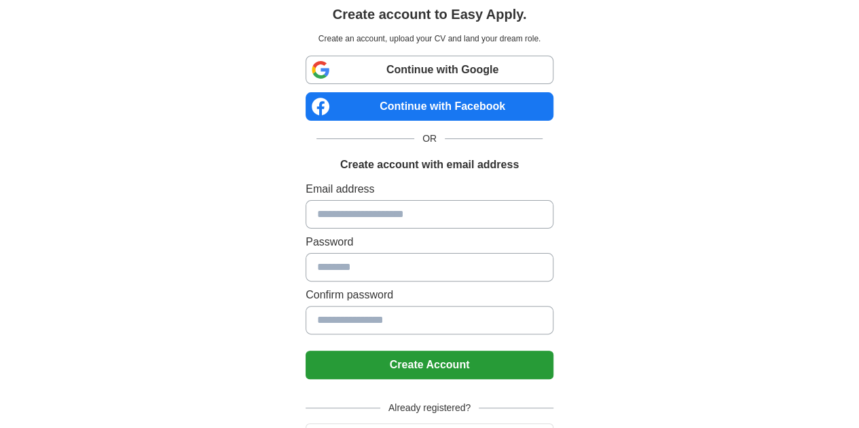  Describe the element at coordinates (429, 242) in the screenshot. I see `label: Password` at that location.